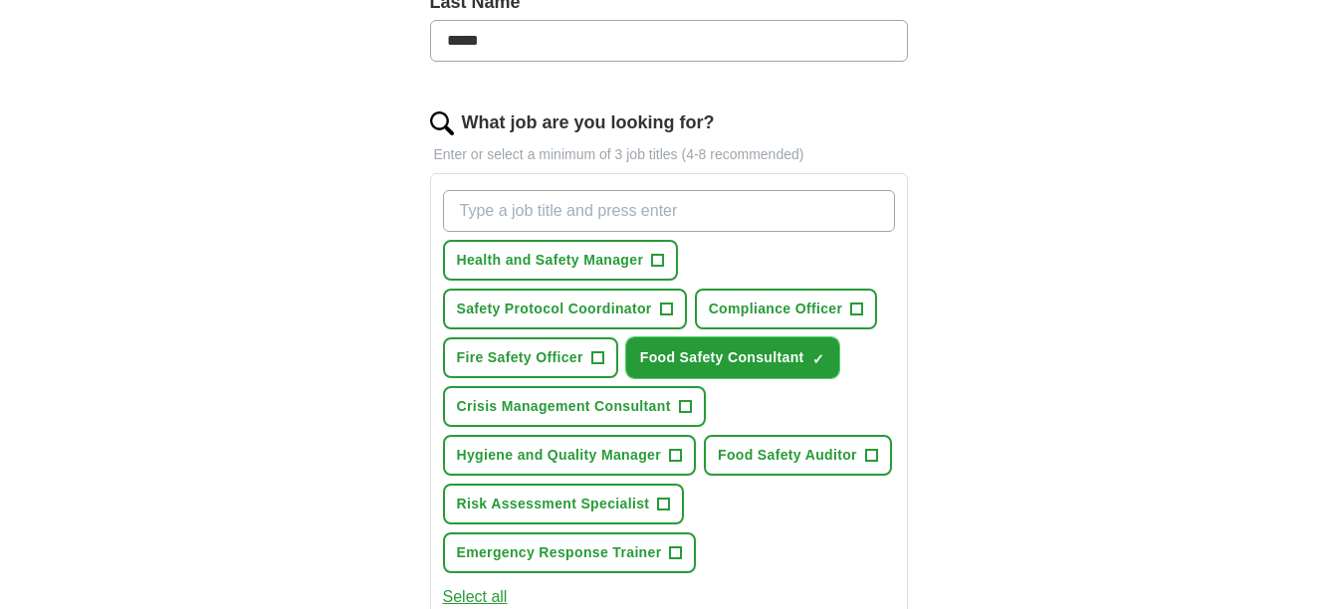  I want to click on span: Compliance Officer, so click(776, 309).